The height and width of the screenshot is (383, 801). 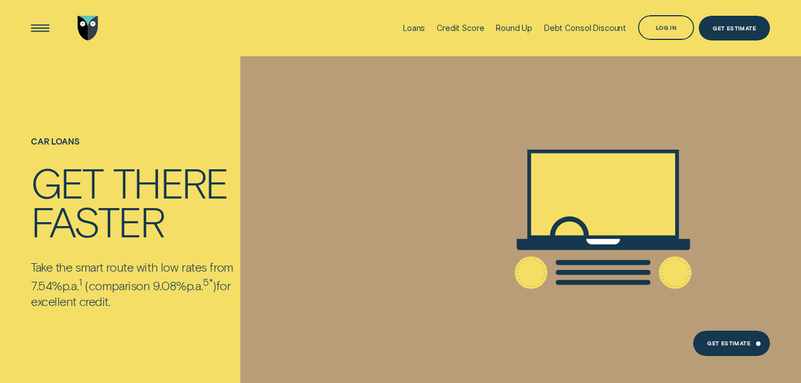 What do you see at coordinates (40, 28) in the screenshot?
I see `button: Open Menu` at bounding box center [40, 28].